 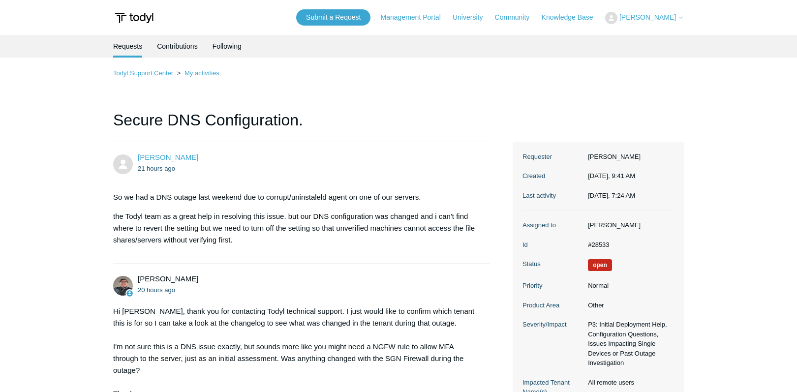 What do you see at coordinates (628, 383) in the screenshot?
I see `dd: All remote users` at bounding box center [628, 383].